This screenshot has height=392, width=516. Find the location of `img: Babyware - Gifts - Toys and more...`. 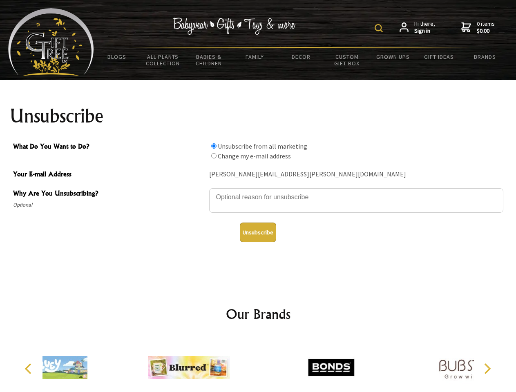

img: Babyware - Gifts - Toys and more... is located at coordinates (51, 42).